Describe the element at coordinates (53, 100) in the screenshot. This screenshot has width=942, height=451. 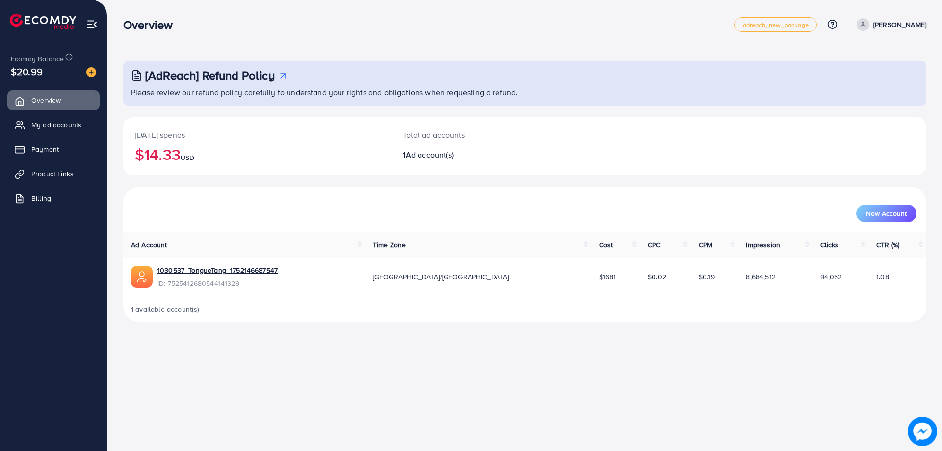
I see `a: Overview` at that location.